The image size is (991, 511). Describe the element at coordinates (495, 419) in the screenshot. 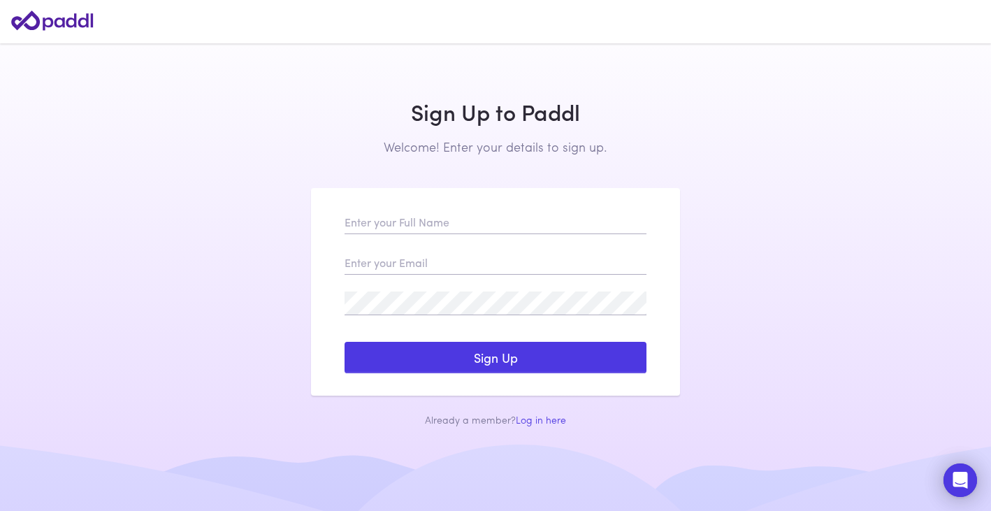

I see `div: Already a member?` at that location.